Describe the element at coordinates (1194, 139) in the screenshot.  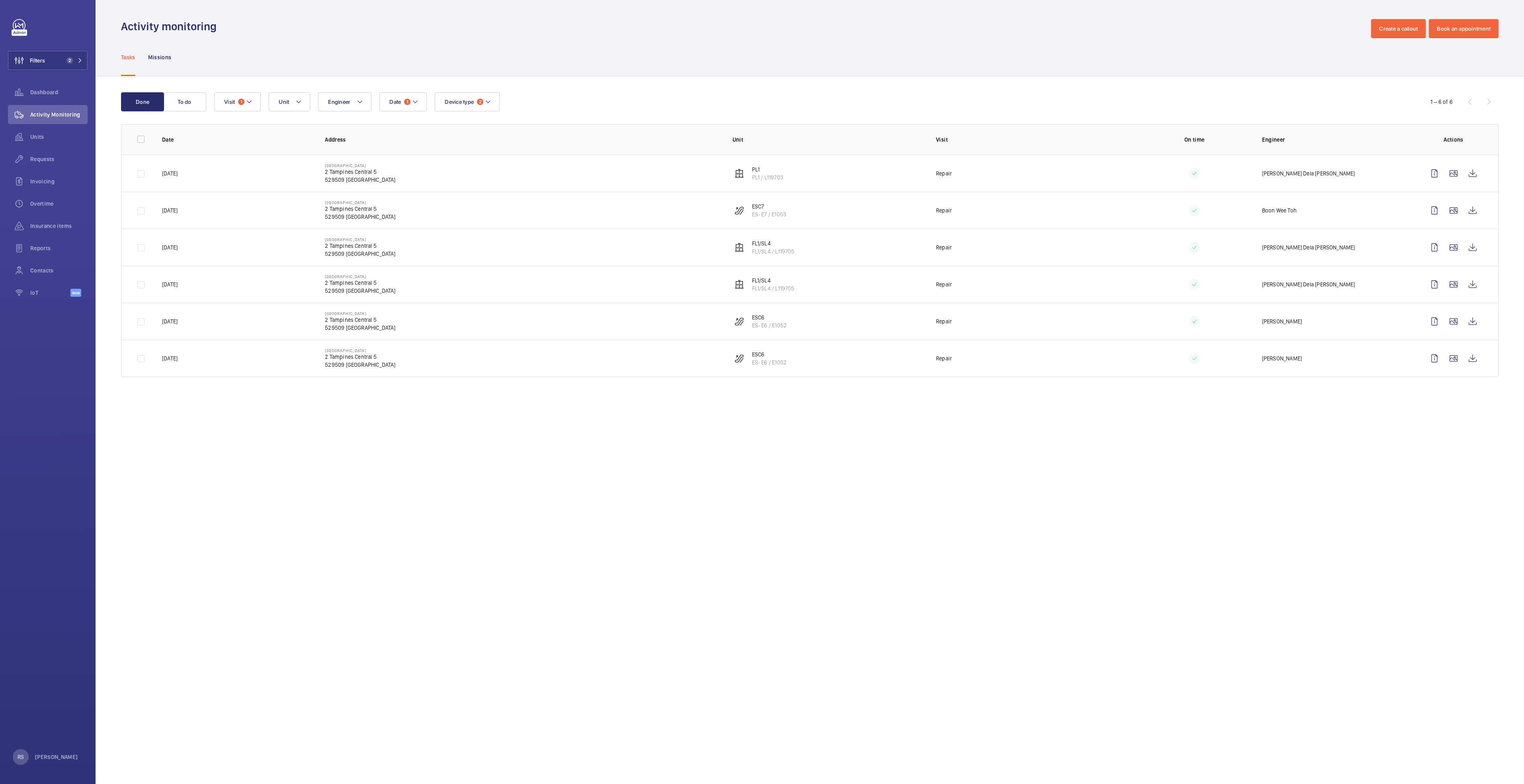
I see `p: On time` at that location.